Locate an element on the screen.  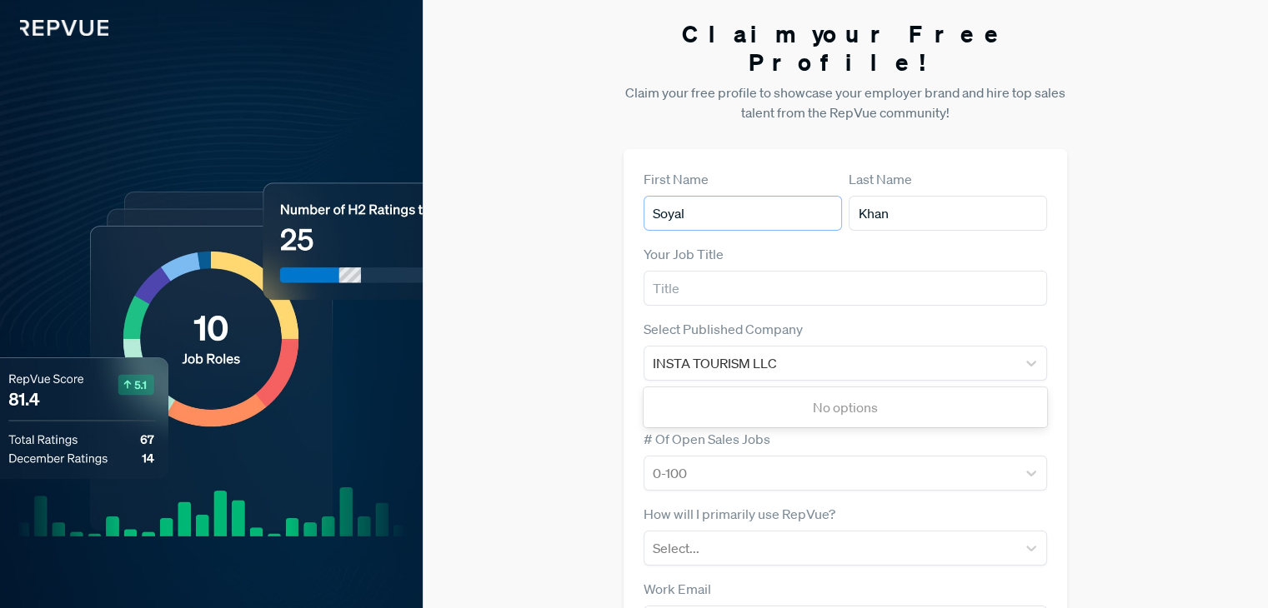
input: Title is located at coordinates (845, 288).